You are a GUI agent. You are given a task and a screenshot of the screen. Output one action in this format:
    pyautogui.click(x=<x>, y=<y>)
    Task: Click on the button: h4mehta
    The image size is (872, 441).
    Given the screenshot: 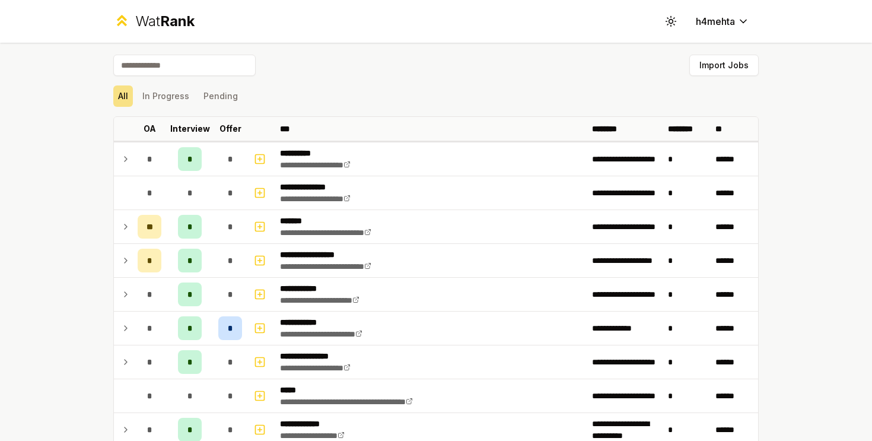 What is the action you would take?
    pyautogui.click(x=722, y=21)
    